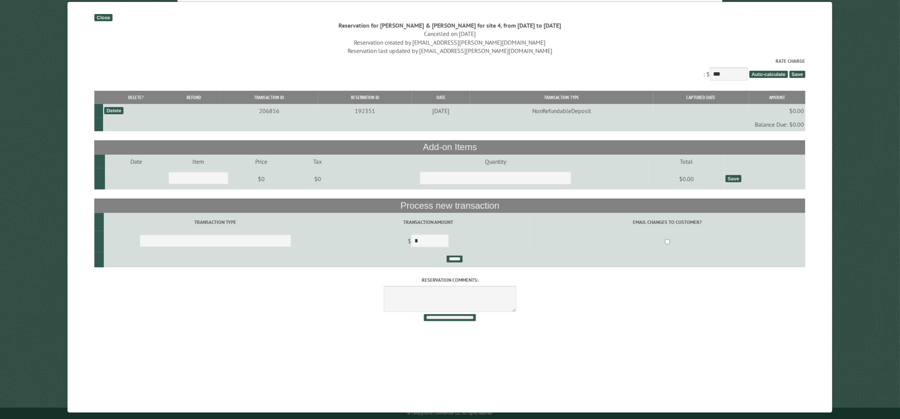 The width and height of the screenshot is (900, 419). I want to click on label: Transaction Type, so click(215, 222).